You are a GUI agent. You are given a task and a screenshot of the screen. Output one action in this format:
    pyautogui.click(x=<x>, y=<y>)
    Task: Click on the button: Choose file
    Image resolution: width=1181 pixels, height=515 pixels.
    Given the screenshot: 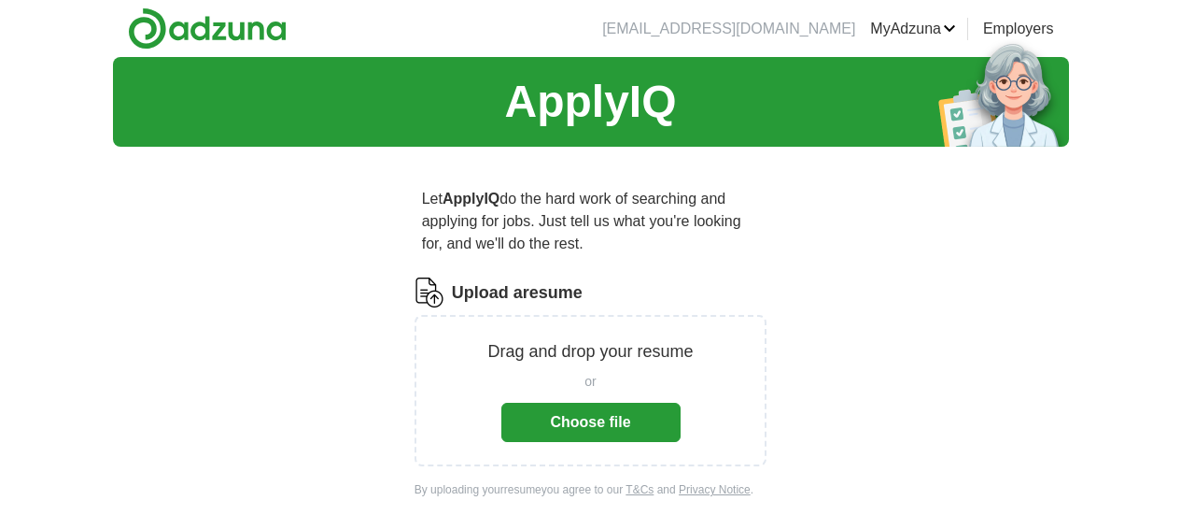 What is the action you would take?
    pyautogui.click(x=591, y=422)
    